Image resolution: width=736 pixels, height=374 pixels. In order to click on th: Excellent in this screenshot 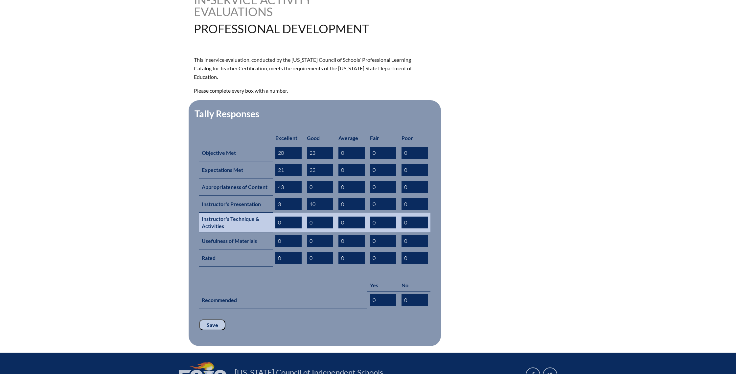, I will do `click(288, 138)`.